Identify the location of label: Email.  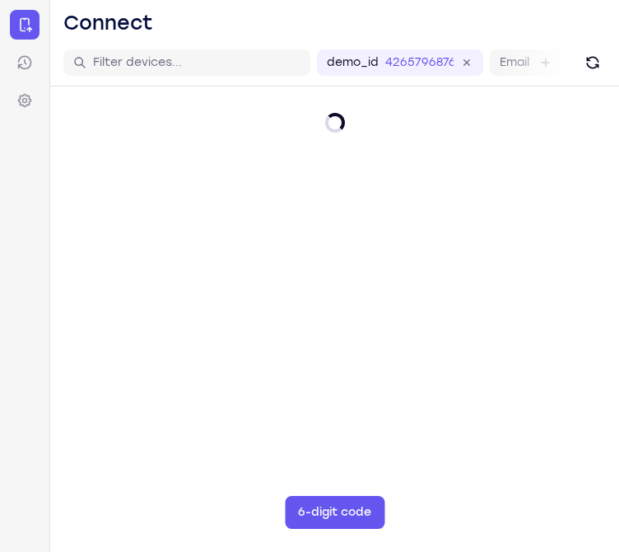
(515, 63).